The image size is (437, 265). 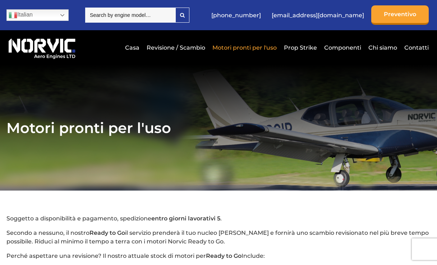 I want to click on strong: entro giorni lavorativi 5, so click(x=186, y=218).